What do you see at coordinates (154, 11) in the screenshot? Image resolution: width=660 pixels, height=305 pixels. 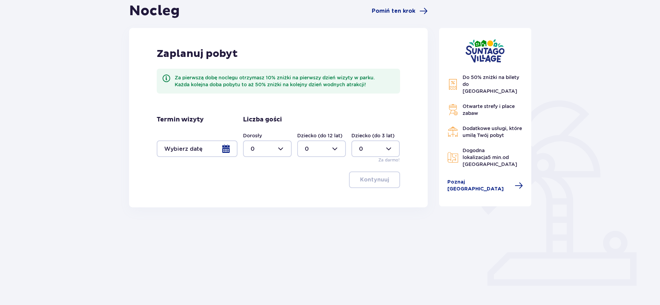 I see `h1: Nocleg` at bounding box center [154, 11].